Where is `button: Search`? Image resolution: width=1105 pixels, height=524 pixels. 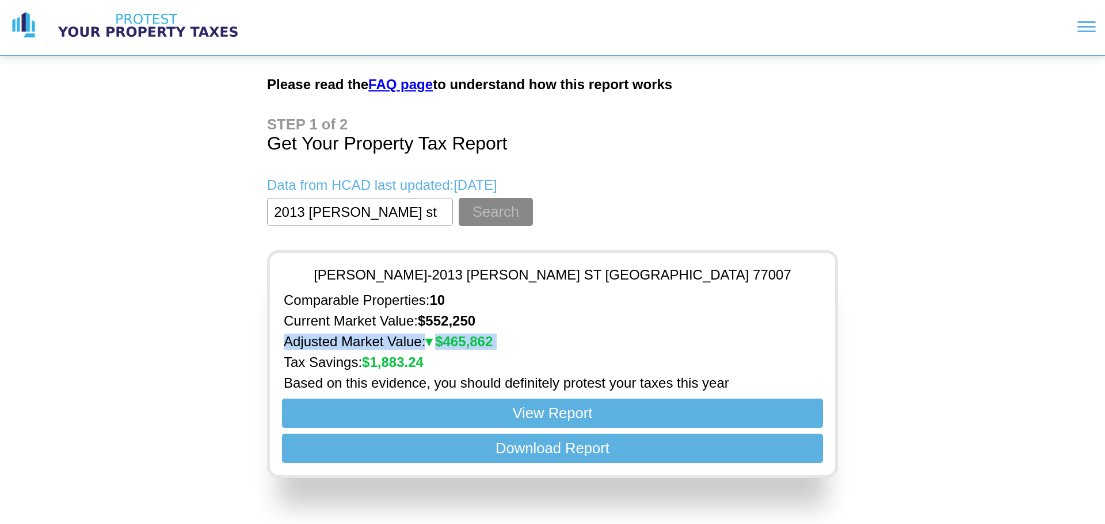 button: Search is located at coordinates (495, 212).